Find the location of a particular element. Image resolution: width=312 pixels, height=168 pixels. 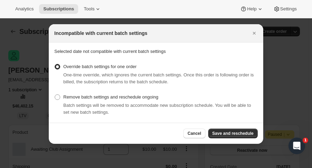

span: Settings is located at coordinates (289, 9).